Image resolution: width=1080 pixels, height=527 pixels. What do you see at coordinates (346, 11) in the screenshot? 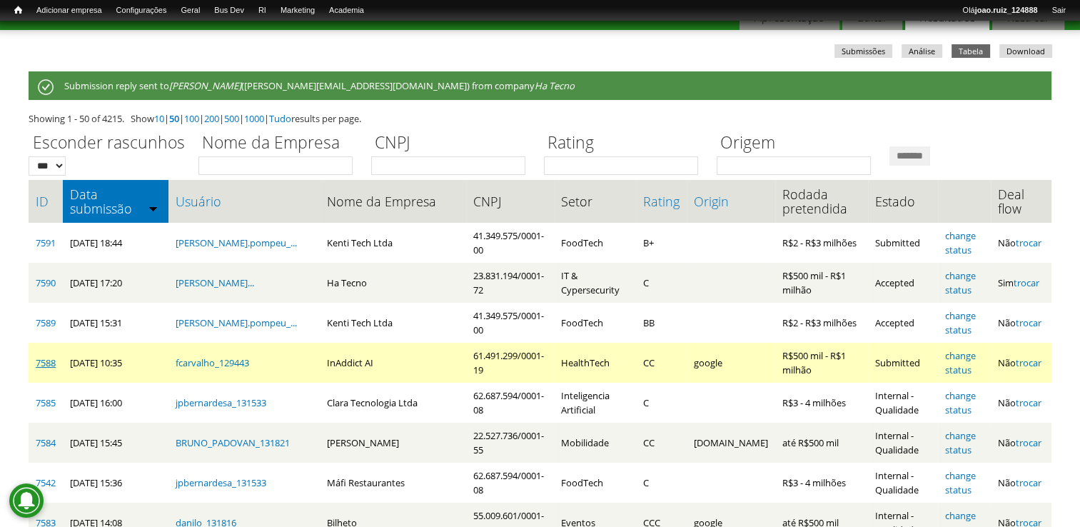
I see `a: Academia` at bounding box center [346, 11].